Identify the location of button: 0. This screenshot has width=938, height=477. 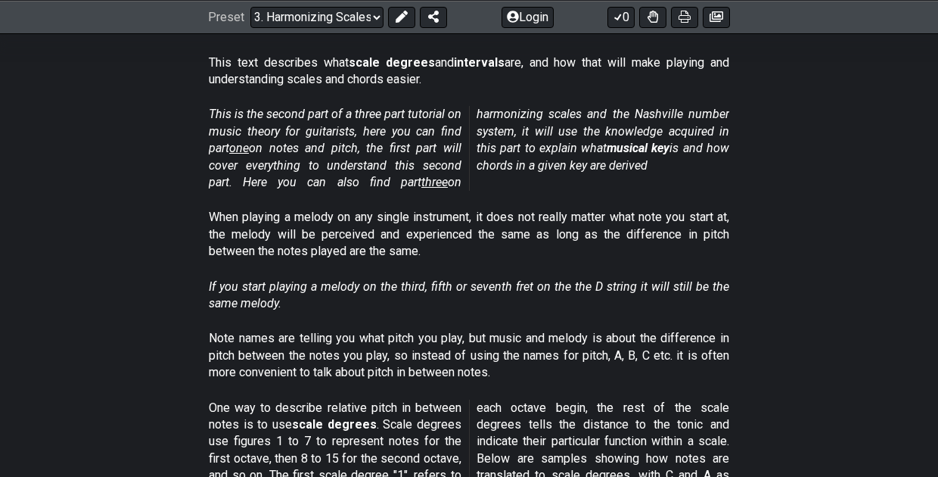
(621, 17).